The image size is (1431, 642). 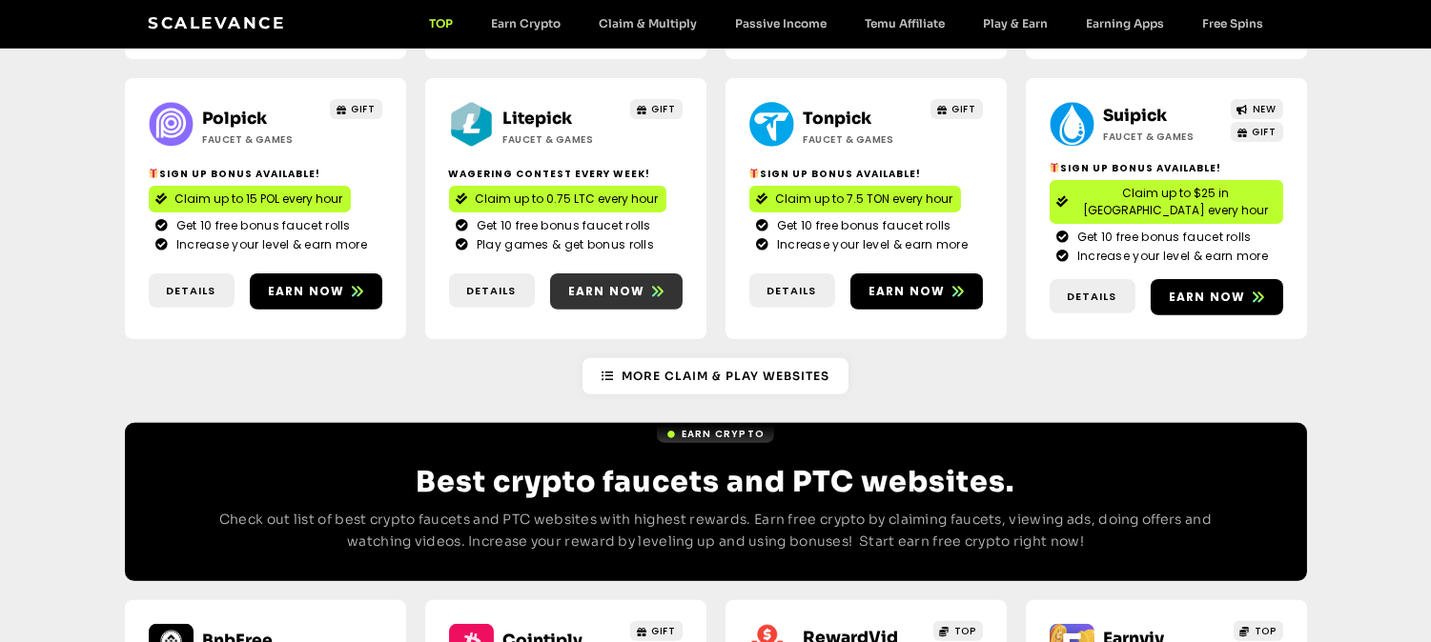 I want to click on a: Polpick, so click(x=235, y=118).